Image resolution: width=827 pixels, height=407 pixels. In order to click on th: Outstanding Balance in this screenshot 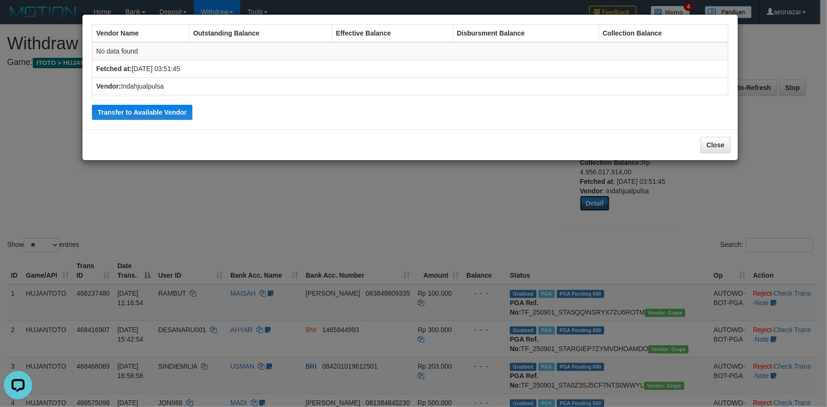, I will do `click(260, 34)`.